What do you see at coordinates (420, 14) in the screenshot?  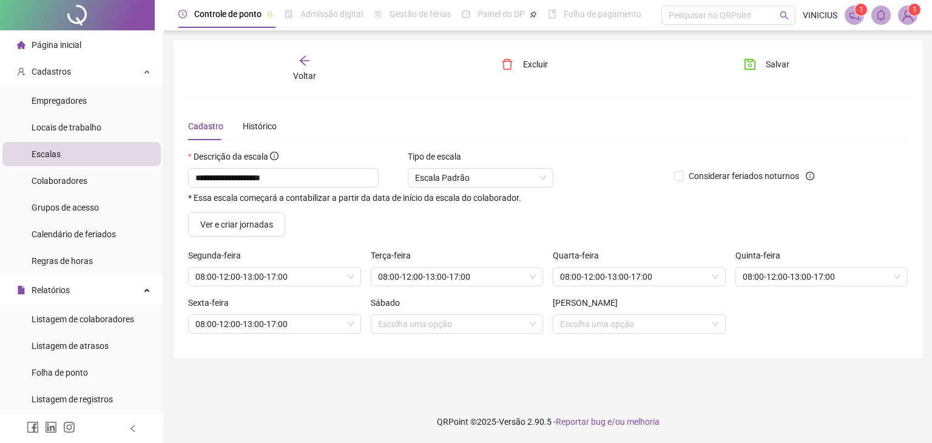 I see `span: Gestão de férias` at bounding box center [420, 14].